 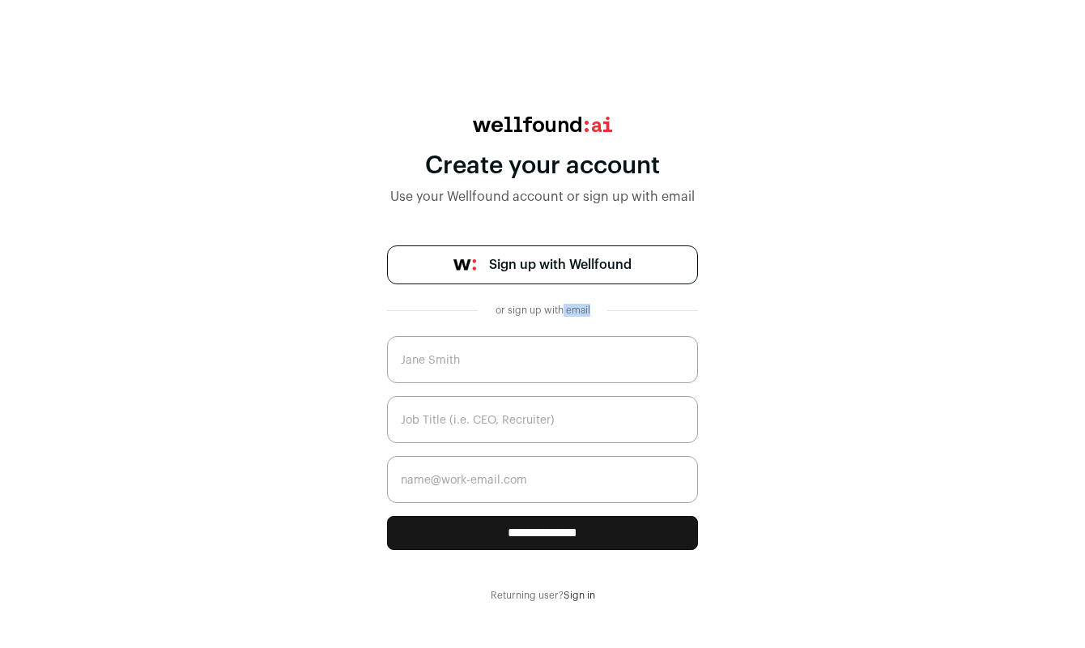 I want to click on a: Sign in, so click(x=579, y=595).